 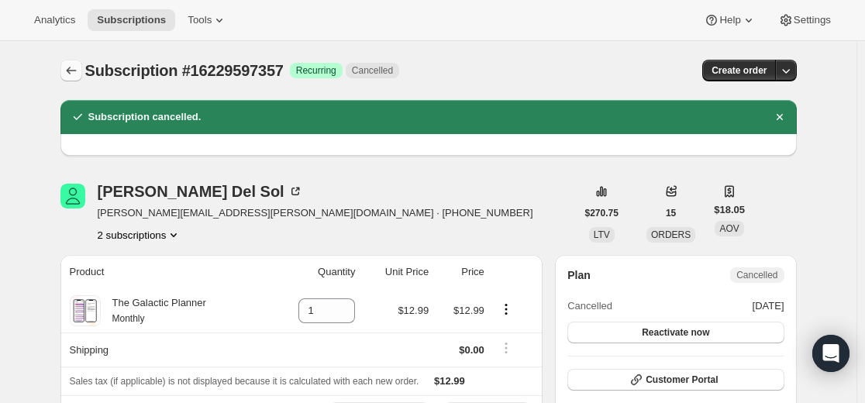 I want to click on button: Analytics, so click(x=54, y=20).